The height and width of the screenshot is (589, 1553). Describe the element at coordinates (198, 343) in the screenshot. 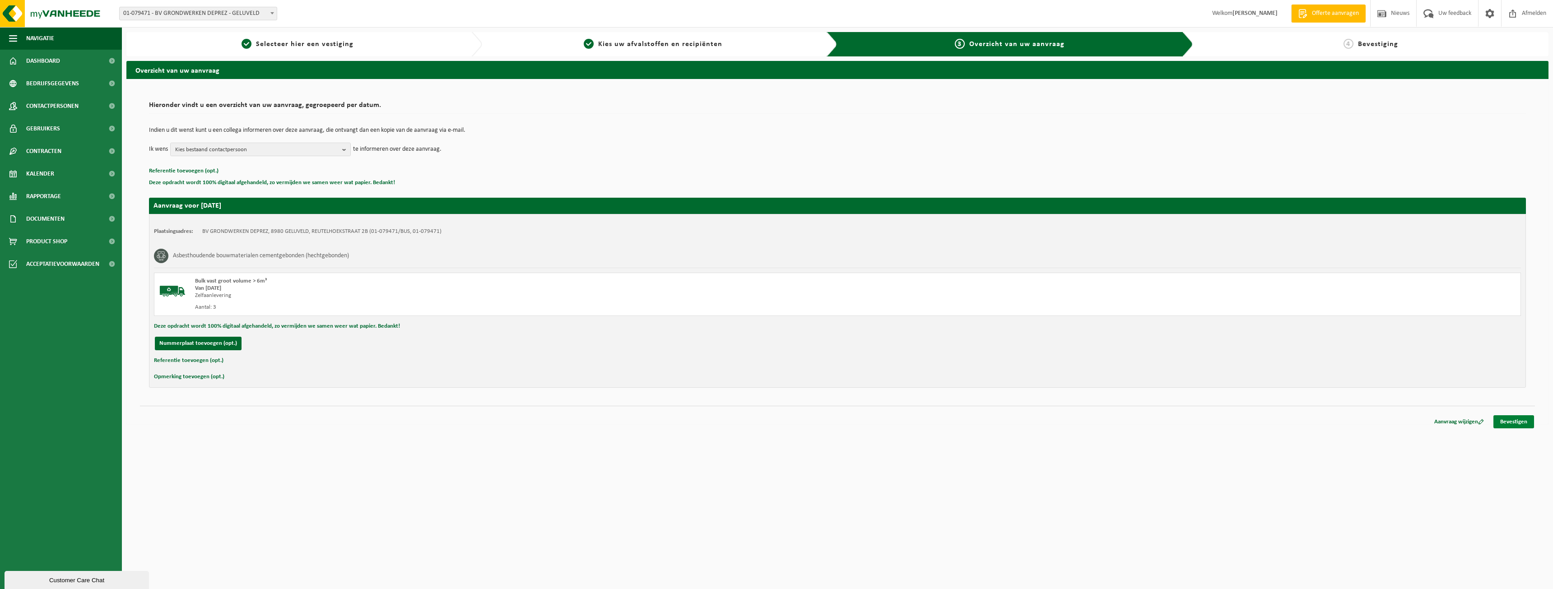

I see `button: Nummerplaat toevoegen (opt.)` at that location.